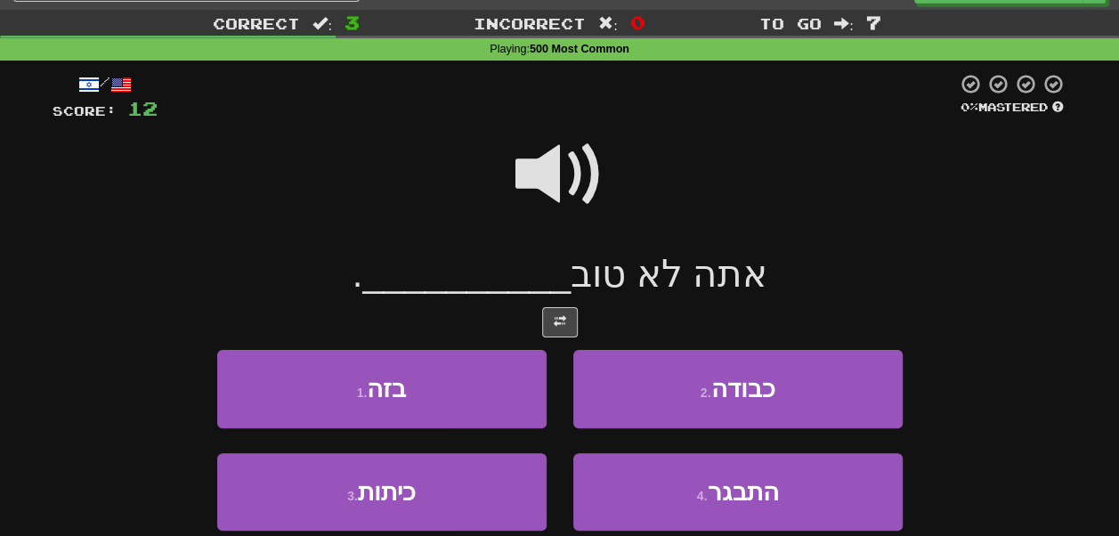 The width and height of the screenshot is (1119, 536). I want to click on button: 1.בזה, so click(382, 388).